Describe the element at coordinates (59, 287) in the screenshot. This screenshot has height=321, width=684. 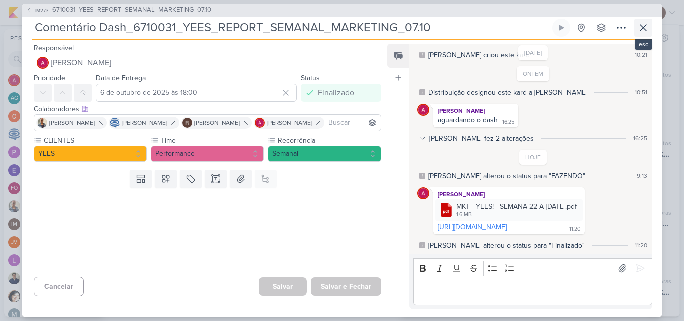
I see `button: Cancelar` at that location.